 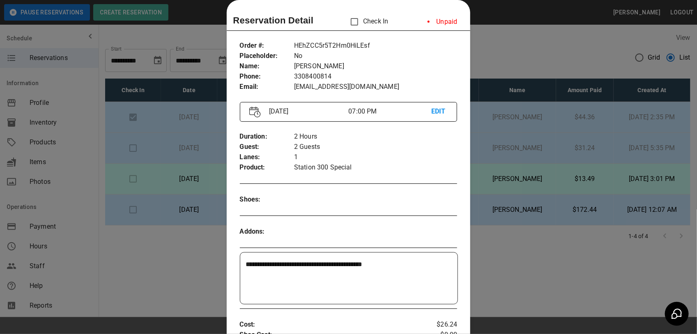 What do you see at coordinates (376, 147) in the screenshot?
I see `p: 2 Guests` at bounding box center [376, 147].